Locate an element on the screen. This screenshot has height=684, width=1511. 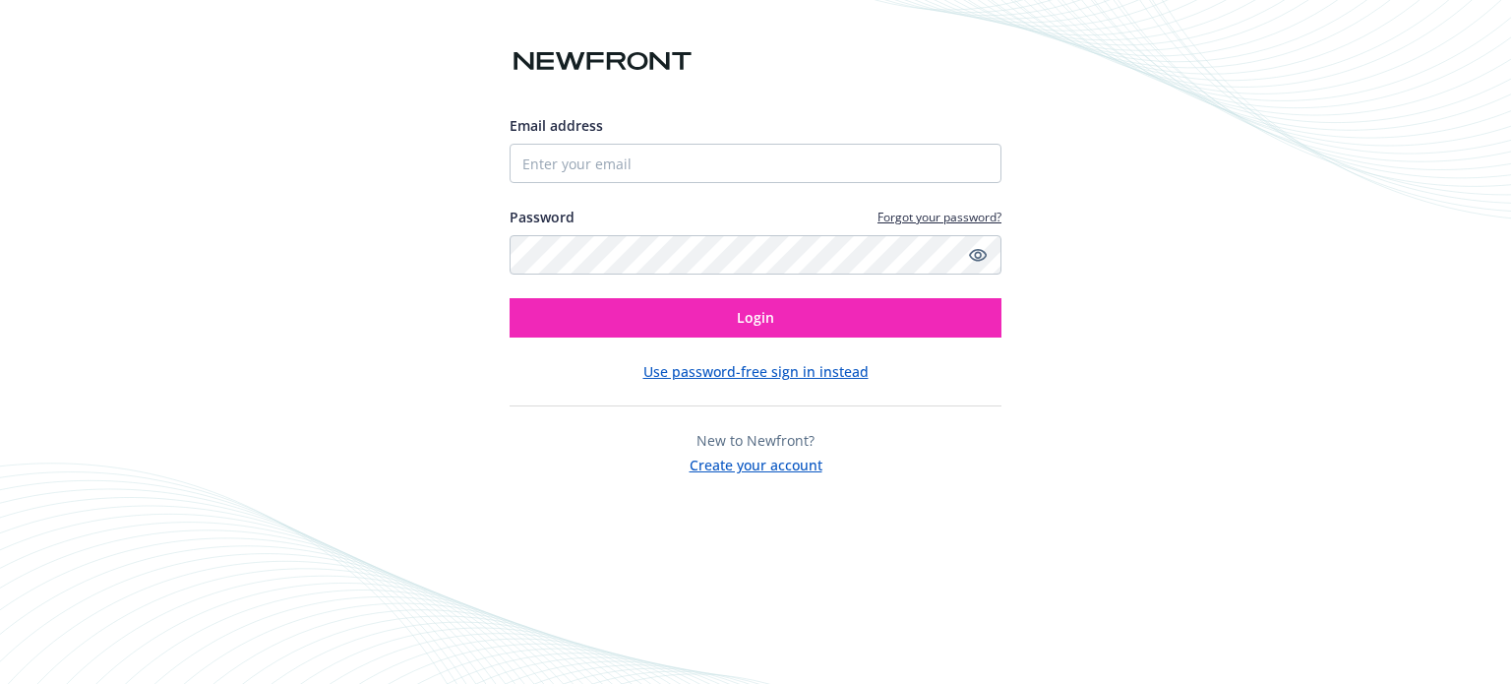
input: Enter your password is located at coordinates (755, 255).